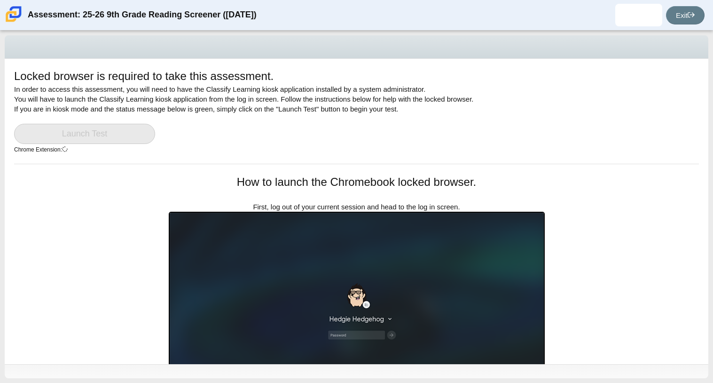  I want to click on small: Chrome Extension:, so click(41, 149).